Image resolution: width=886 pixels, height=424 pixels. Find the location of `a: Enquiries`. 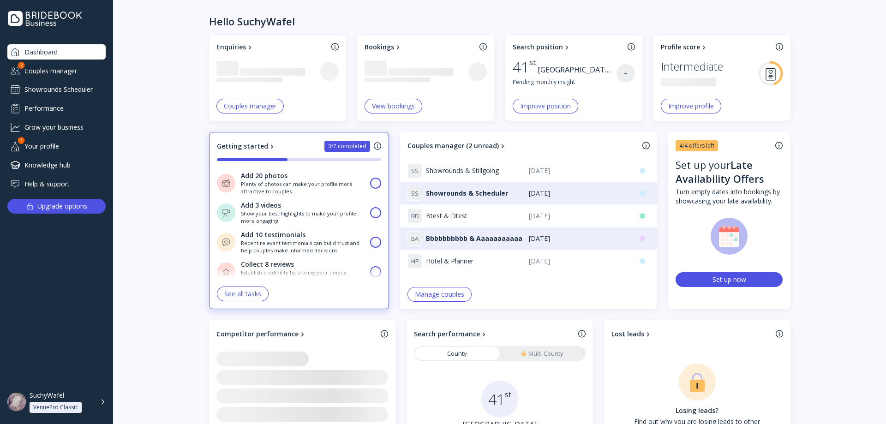

a: Enquiries is located at coordinates (272, 47).